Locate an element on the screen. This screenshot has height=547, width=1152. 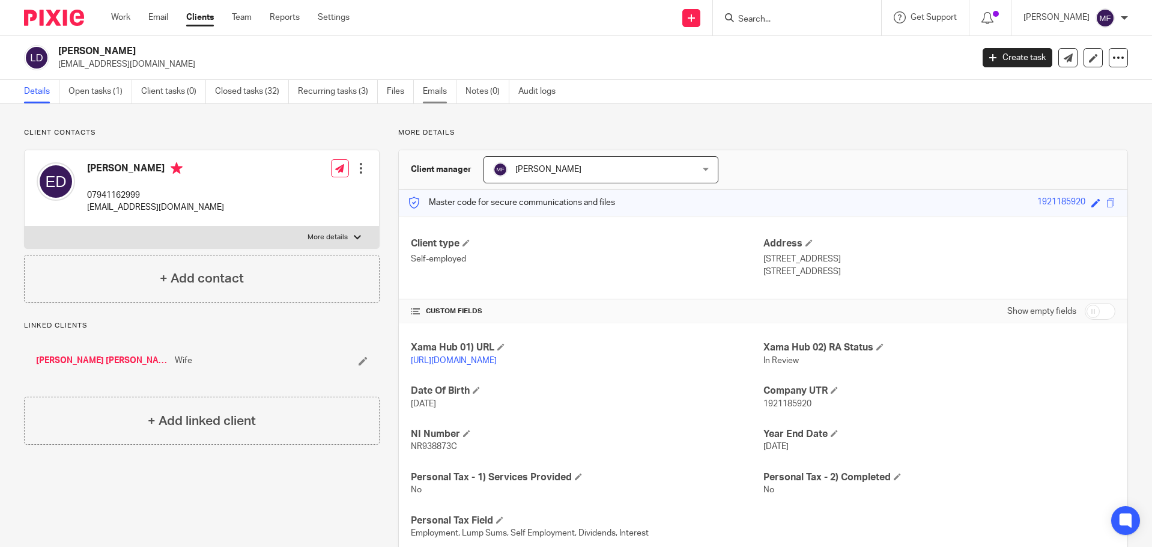
h4: Client type is located at coordinates (587, 243).